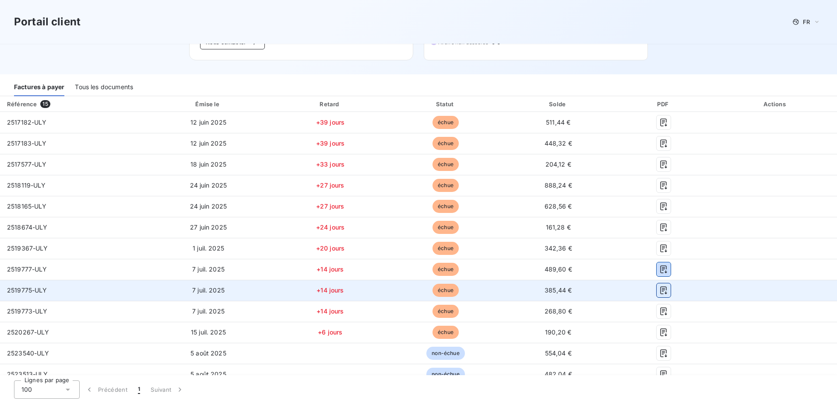  I want to click on span: 554,04 €, so click(558, 353).